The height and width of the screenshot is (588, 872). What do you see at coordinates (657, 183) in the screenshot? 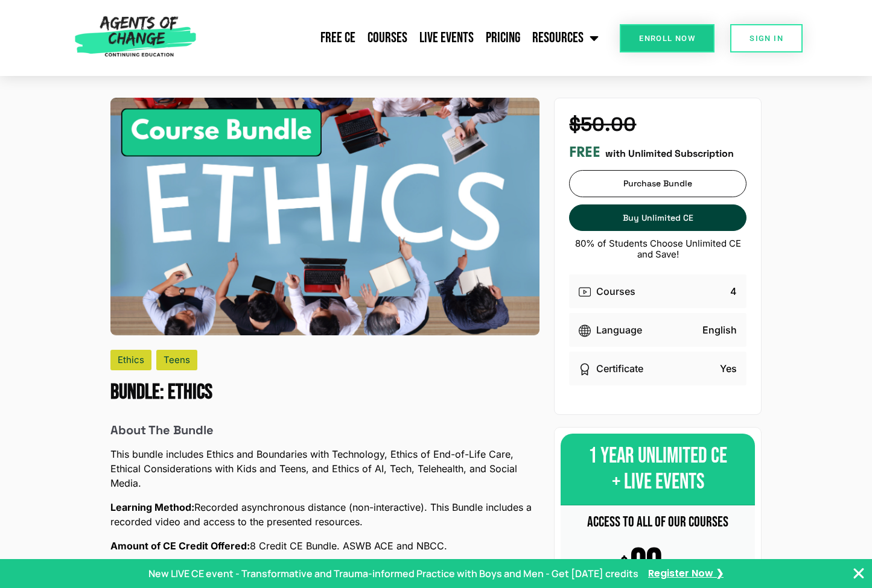
I see `a: Purchase Bundle` at bounding box center [657, 183].